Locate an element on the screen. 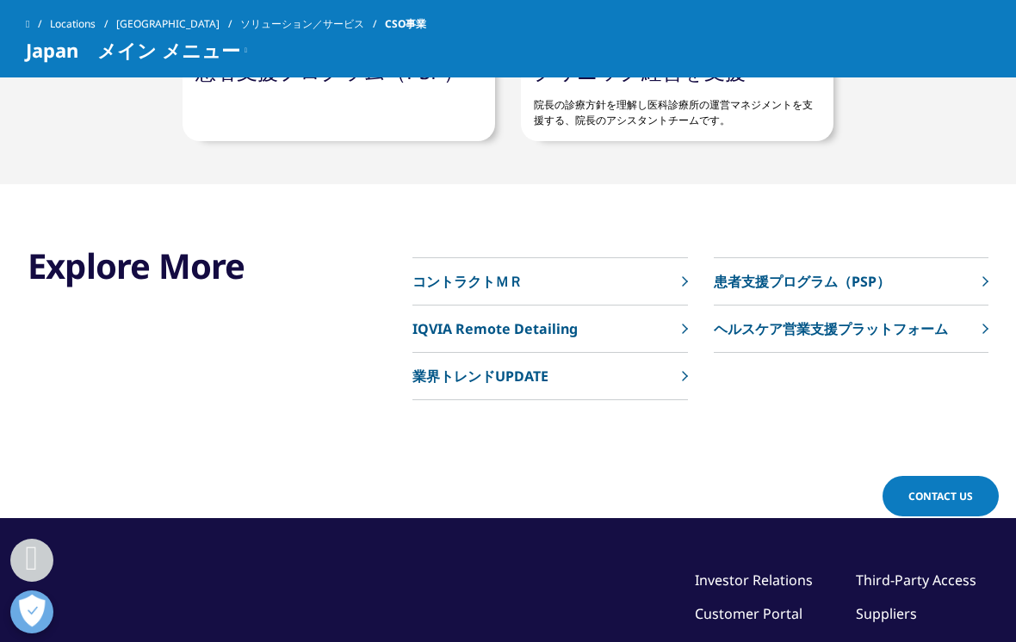  a: コントラクトＭＲ is located at coordinates (549, 282).